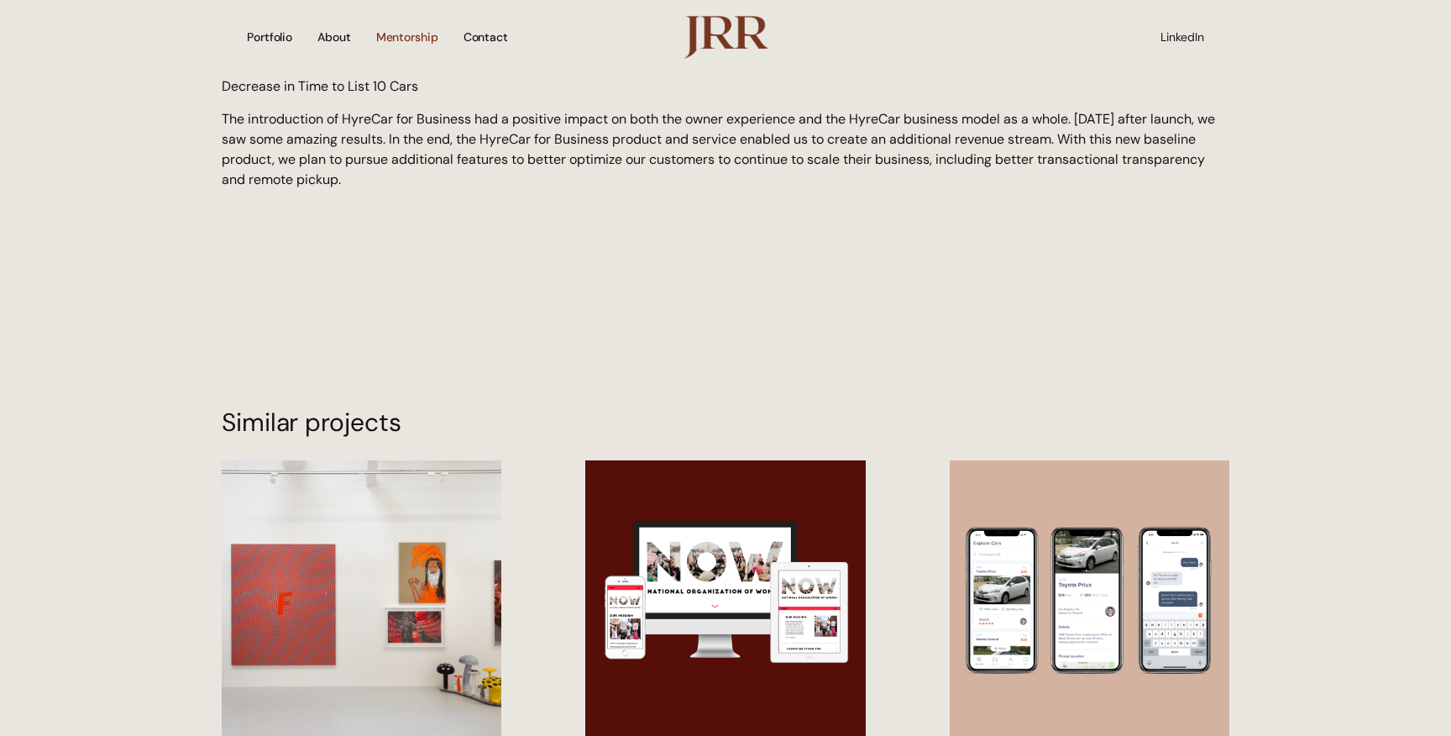  What do you see at coordinates (485, 37) in the screenshot?
I see `a: Contact` at bounding box center [485, 37].